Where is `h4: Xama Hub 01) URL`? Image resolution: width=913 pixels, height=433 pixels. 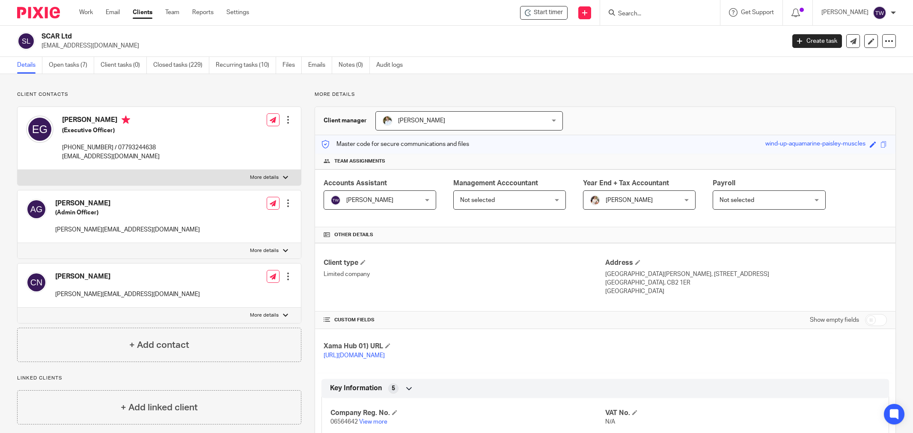 h4: Xama Hub 01) URL is located at coordinates (464, 346).